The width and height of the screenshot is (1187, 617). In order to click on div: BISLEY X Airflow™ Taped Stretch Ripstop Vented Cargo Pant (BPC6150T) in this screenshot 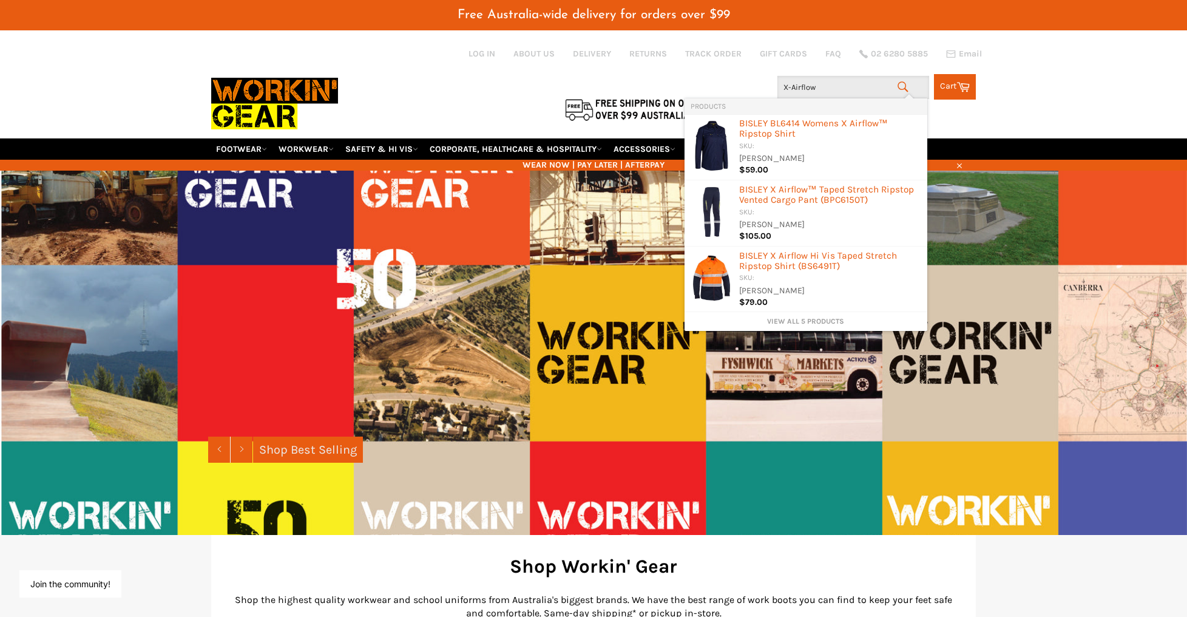, I will do `click(830, 195)`.